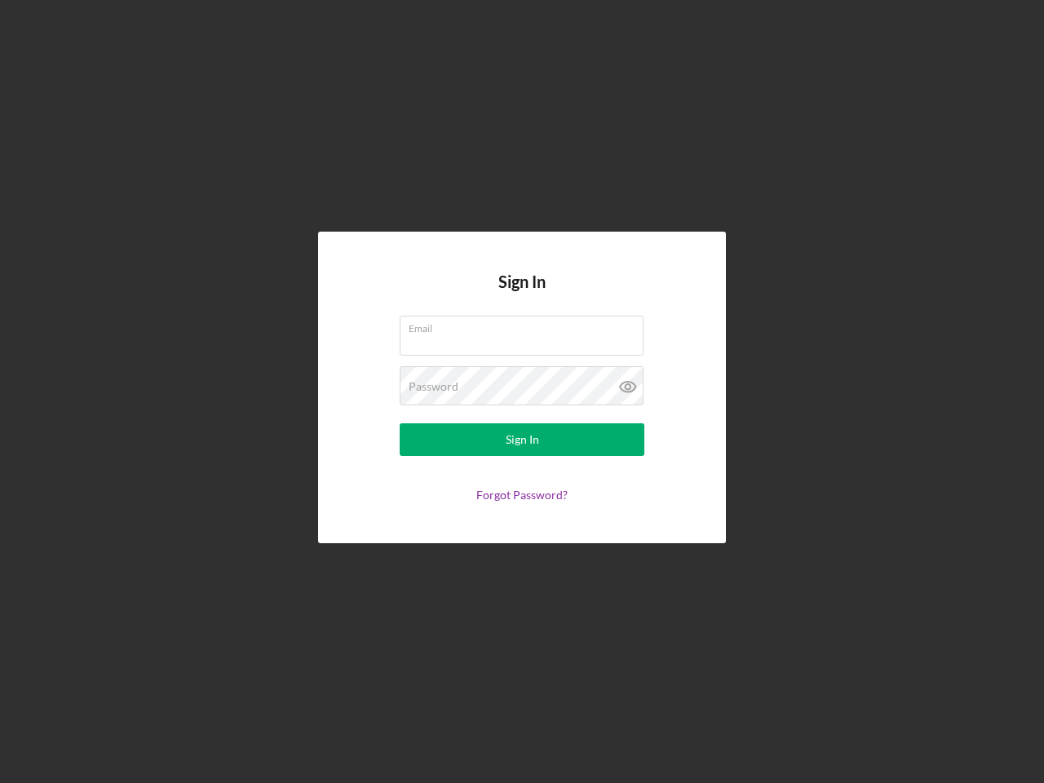 Image resolution: width=1044 pixels, height=783 pixels. I want to click on h4: Sign In, so click(522, 294).